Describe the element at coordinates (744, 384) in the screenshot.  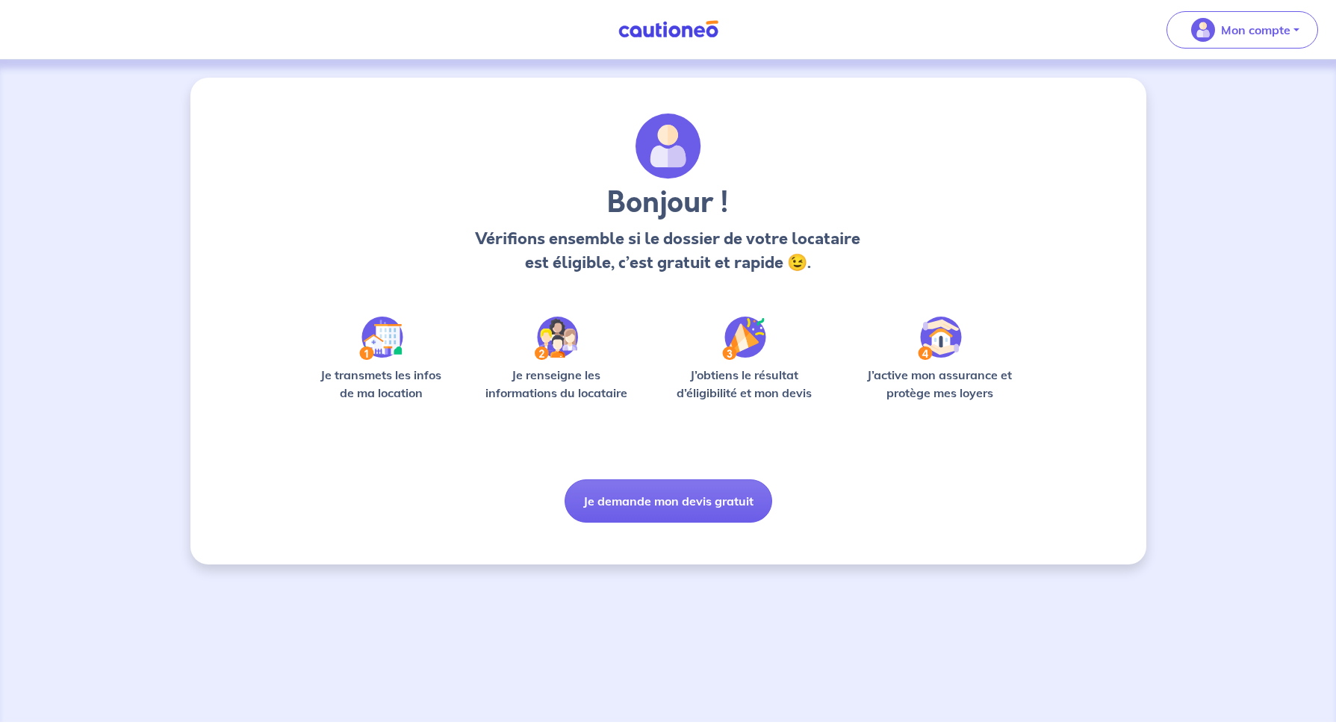
I see `p: J’obtiens le résultat d’éligibilité et mon devis` at that location.